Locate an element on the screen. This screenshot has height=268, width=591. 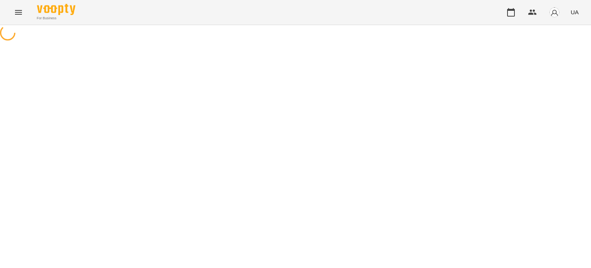
span: UA is located at coordinates (575, 12).